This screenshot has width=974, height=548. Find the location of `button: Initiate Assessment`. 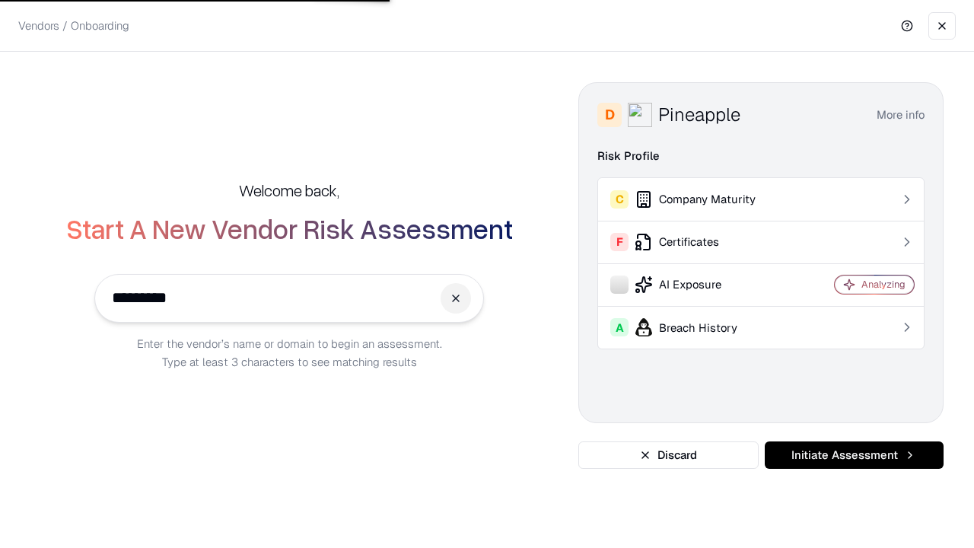

button: Initiate Assessment is located at coordinates (854, 455).